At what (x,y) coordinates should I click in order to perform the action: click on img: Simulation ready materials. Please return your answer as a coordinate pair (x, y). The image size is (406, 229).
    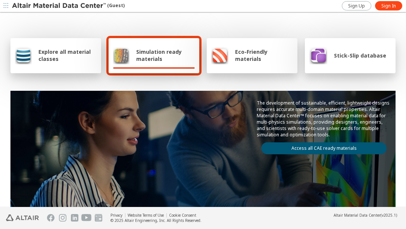
    Looking at the image, I should click on (121, 55).